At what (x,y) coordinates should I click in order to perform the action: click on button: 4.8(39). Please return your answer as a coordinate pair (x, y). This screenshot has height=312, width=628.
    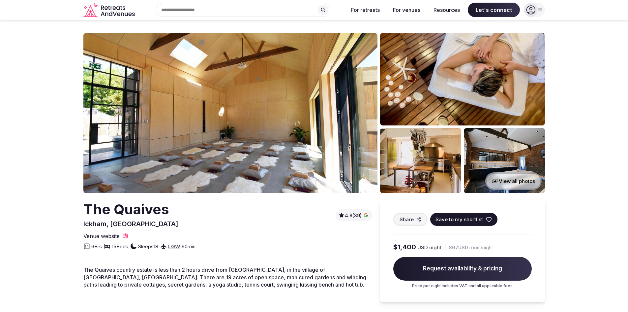
    Looking at the image, I should click on (354, 215).